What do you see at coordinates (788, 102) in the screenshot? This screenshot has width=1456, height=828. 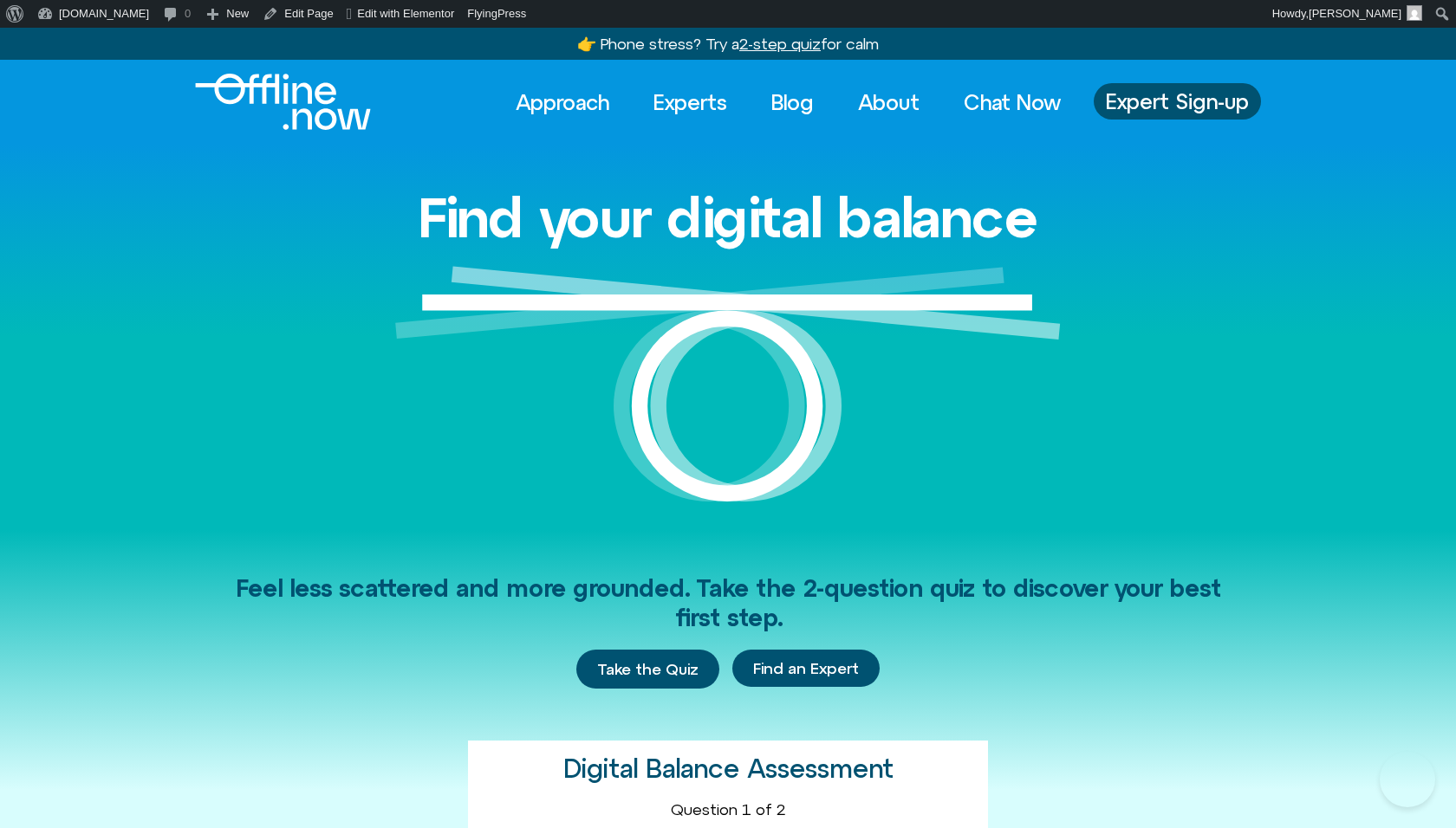 I see `nav: Menu` at bounding box center [788, 102].